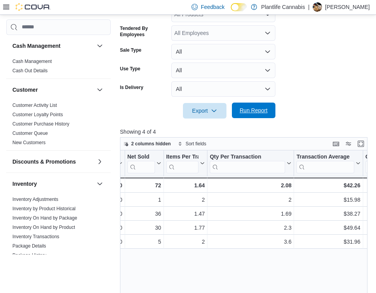 Image resolution: width=376 pixels, height=293 pixels. What do you see at coordinates (41, 124) in the screenshot?
I see `span: Customer Purchase History` at bounding box center [41, 124].